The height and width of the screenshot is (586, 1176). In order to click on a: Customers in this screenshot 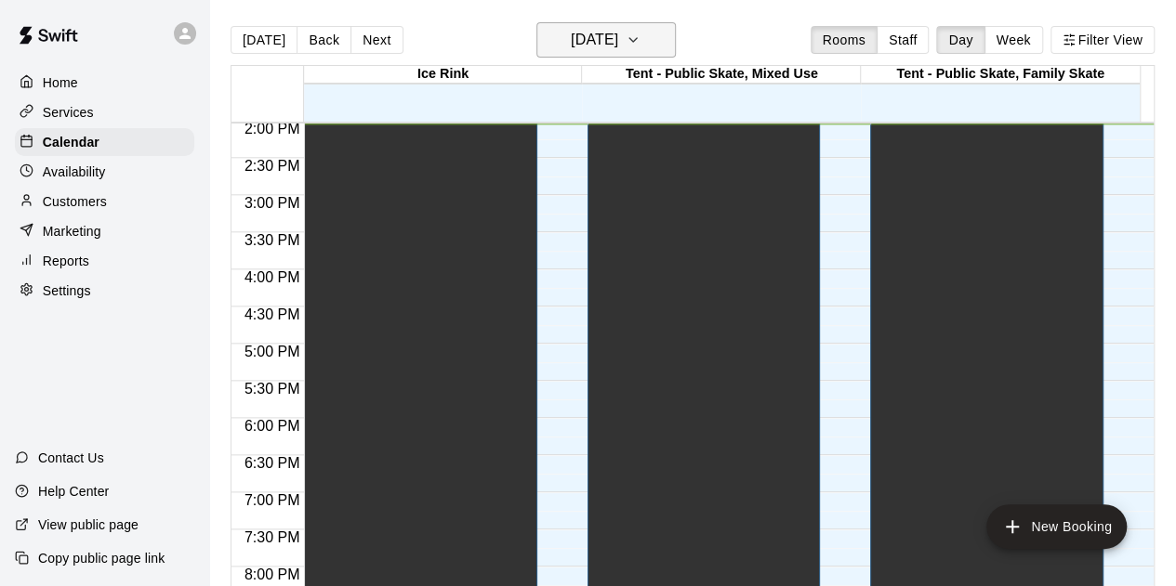, I will do `click(104, 202)`.